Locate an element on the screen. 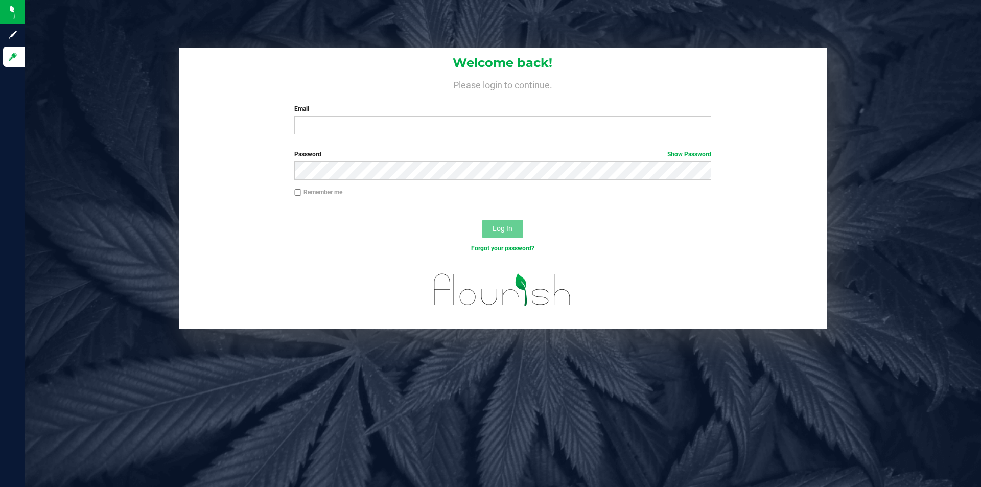  label: Remember me is located at coordinates (318, 192).